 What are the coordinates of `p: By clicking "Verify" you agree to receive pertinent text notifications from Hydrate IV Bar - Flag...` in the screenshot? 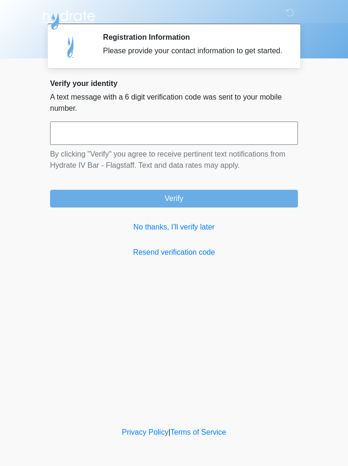 It's located at (174, 160).